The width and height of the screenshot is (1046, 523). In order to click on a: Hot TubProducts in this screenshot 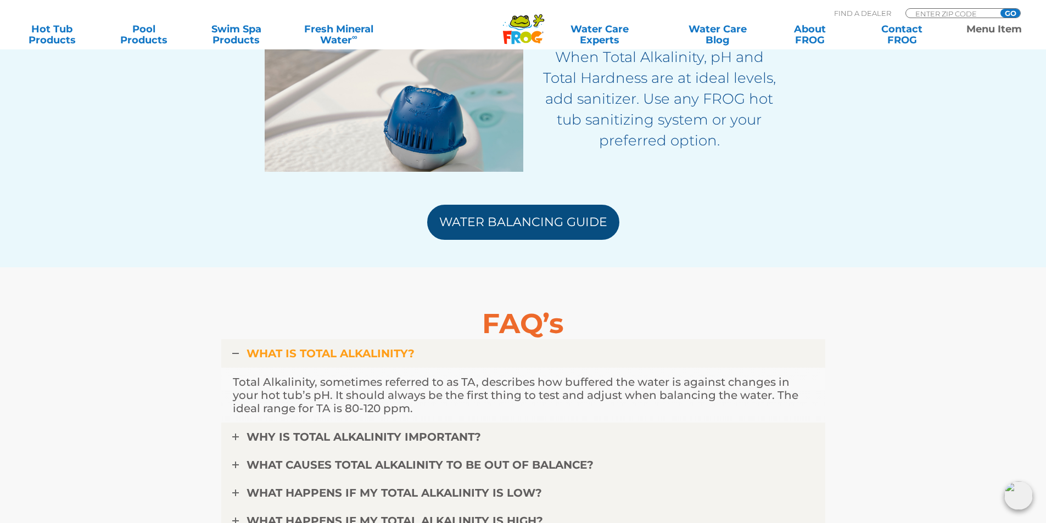, I will do `click(52, 35)`.